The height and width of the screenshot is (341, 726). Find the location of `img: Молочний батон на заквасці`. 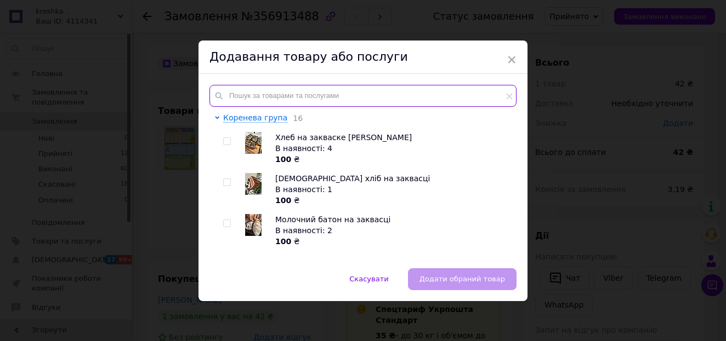

img: Молочний батон на заквасці is located at coordinates (253, 225).